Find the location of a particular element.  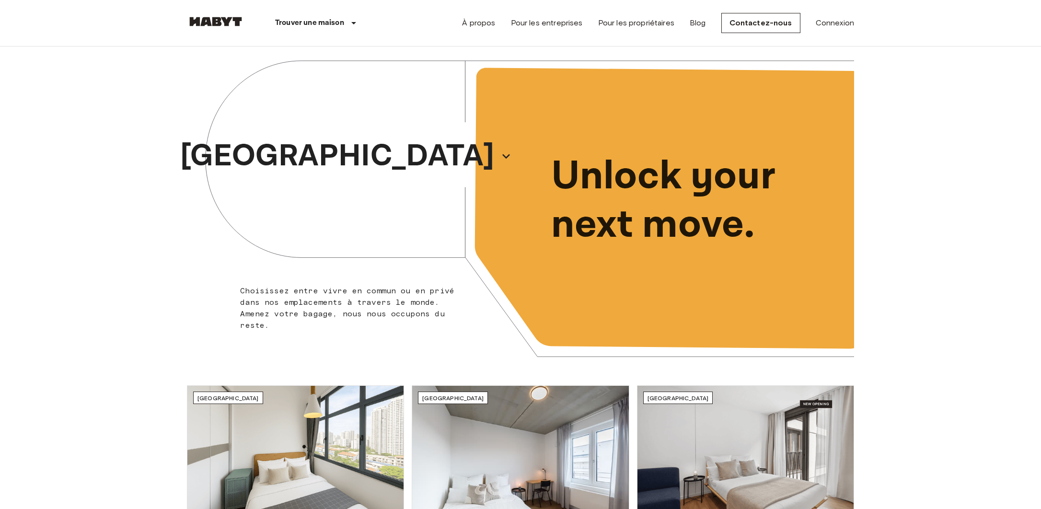

p: Trouver une maison is located at coordinates (310, 23).